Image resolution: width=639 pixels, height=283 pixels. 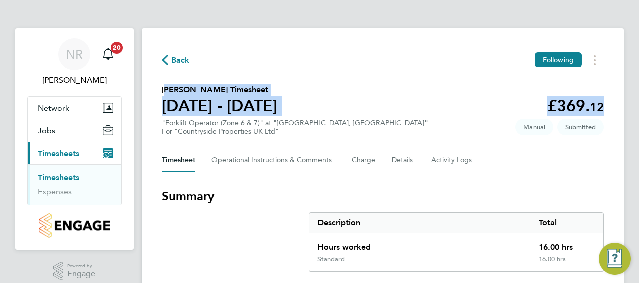 I want to click on span: 20, so click(x=116, y=48).